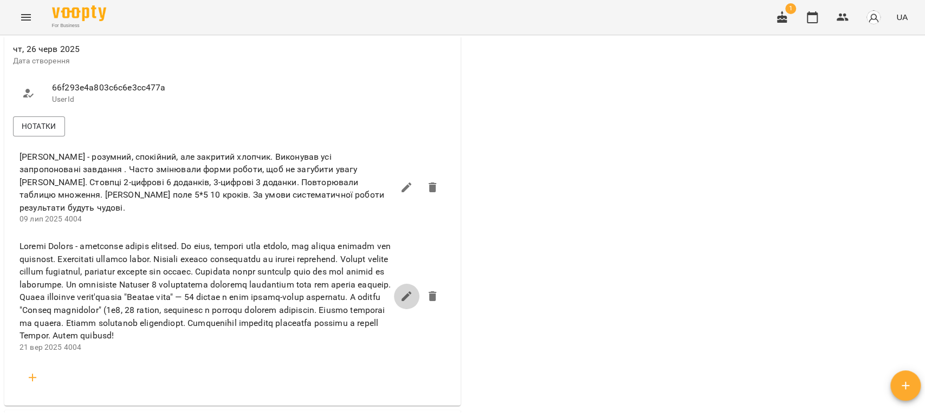 The image size is (925, 418). I want to click on p: UserId, so click(136, 100).